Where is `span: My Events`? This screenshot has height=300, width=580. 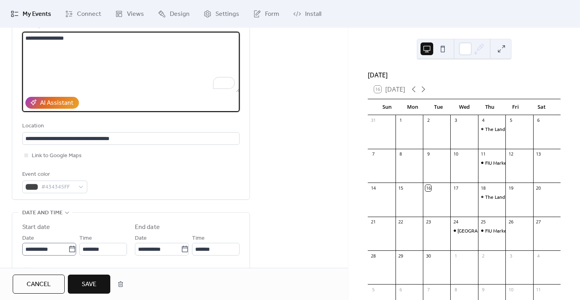
span: My Events is located at coordinates (37, 14).